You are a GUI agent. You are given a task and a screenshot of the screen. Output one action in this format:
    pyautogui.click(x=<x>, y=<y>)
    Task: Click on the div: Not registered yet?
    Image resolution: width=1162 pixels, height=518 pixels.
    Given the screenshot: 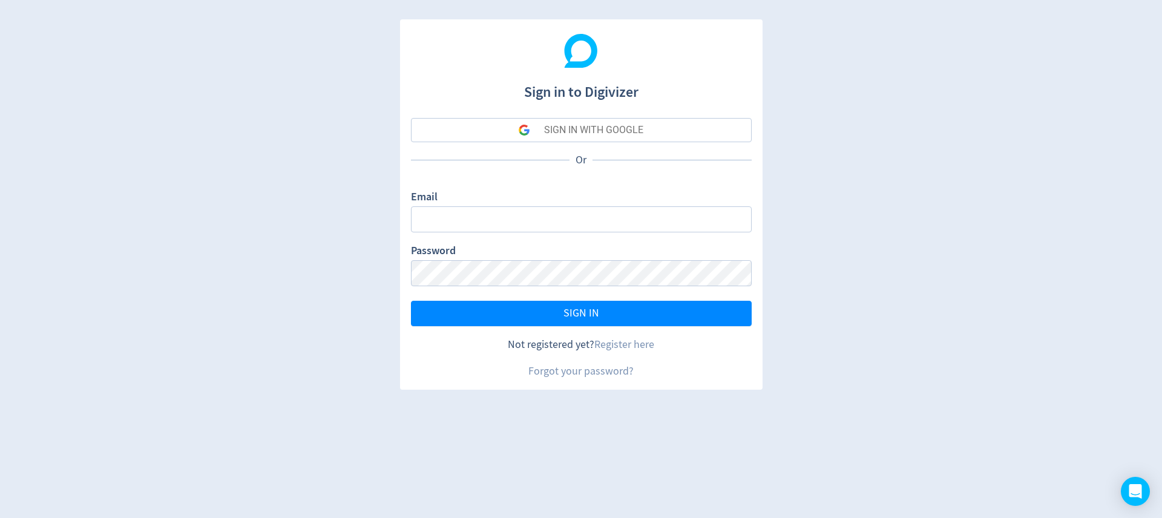 What is the action you would take?
    pyautogui.click(x=581, y=344)
    